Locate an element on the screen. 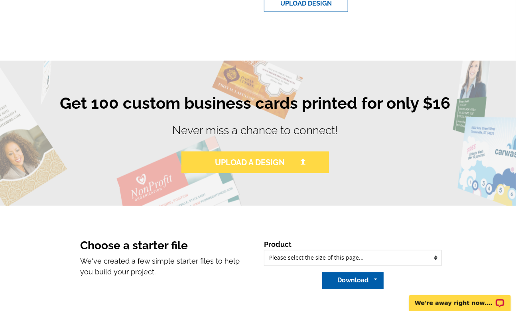 Image resolution: width=516 pixels, height=311 pixels. p: Product is located at coordinates (353, 245).